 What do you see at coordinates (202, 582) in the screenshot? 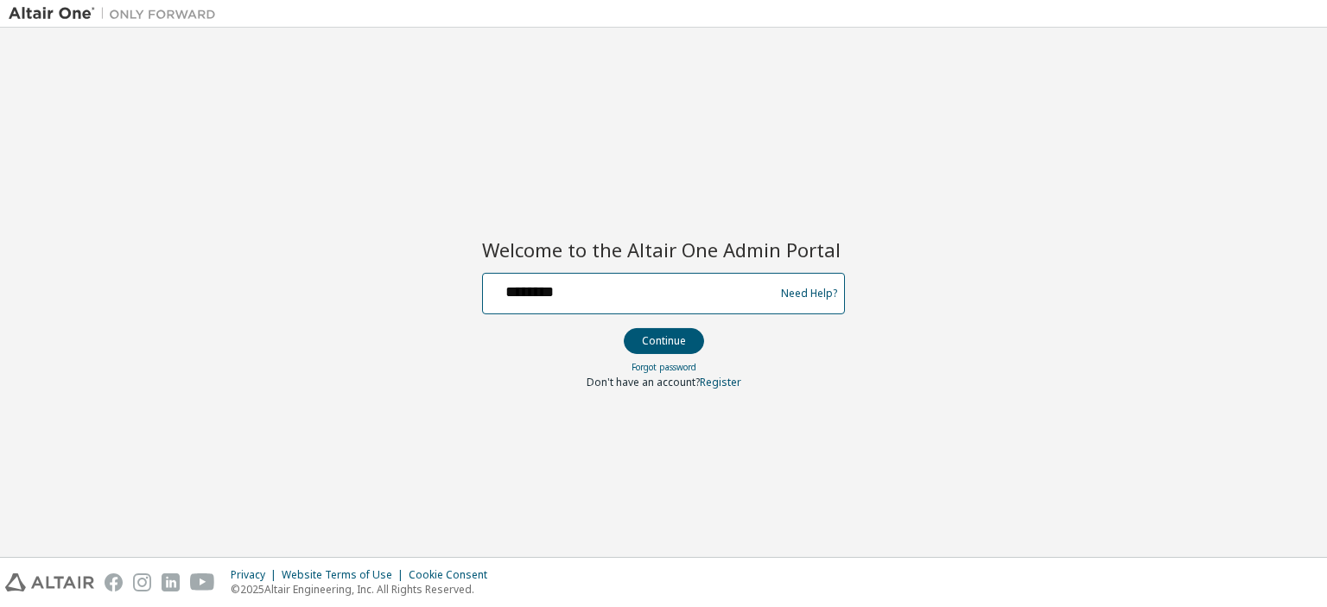
I see `img: youtube.svg` at bounding box center [202, 582].